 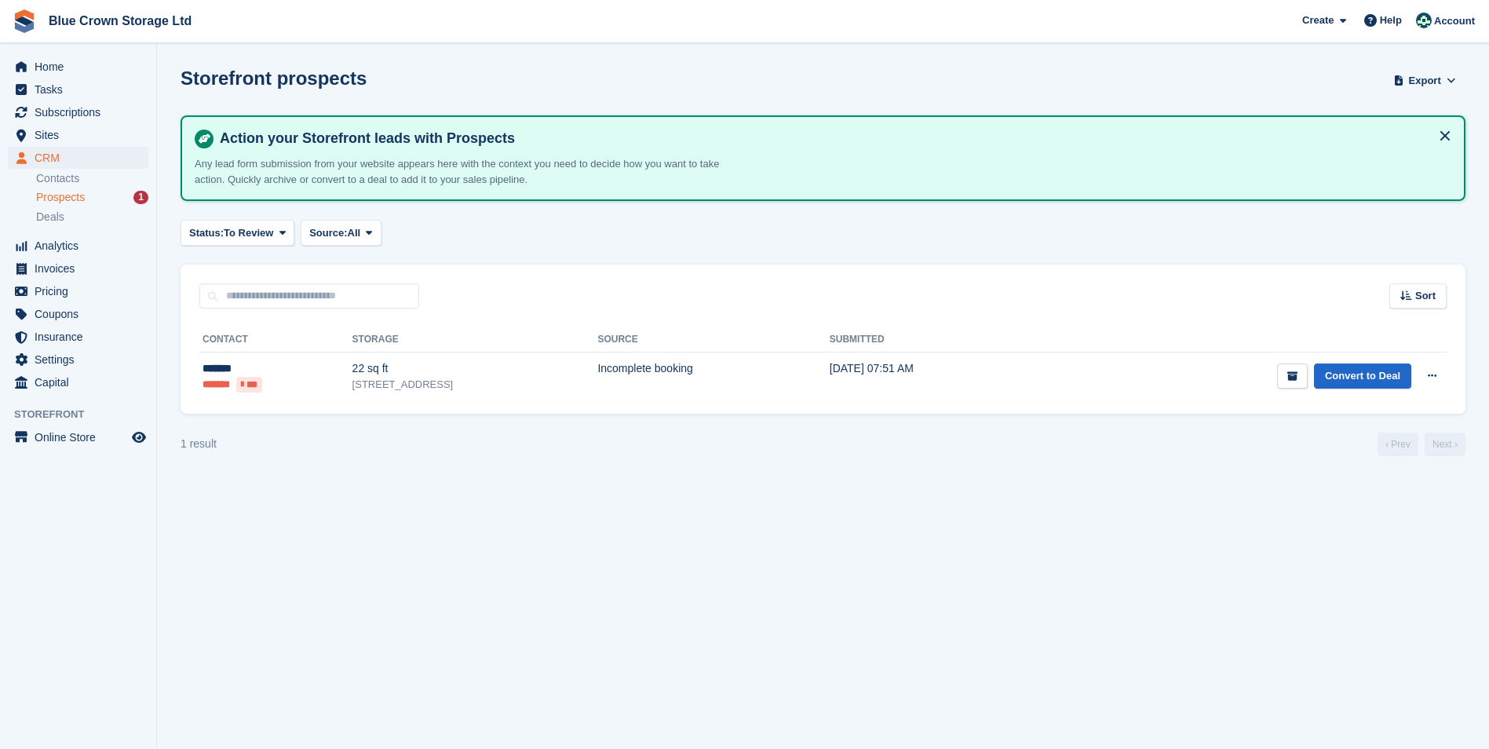 What do you see at coordinates (82, 67) in the screenshot?
I see `span: Home` at bounding box center [82, 67].